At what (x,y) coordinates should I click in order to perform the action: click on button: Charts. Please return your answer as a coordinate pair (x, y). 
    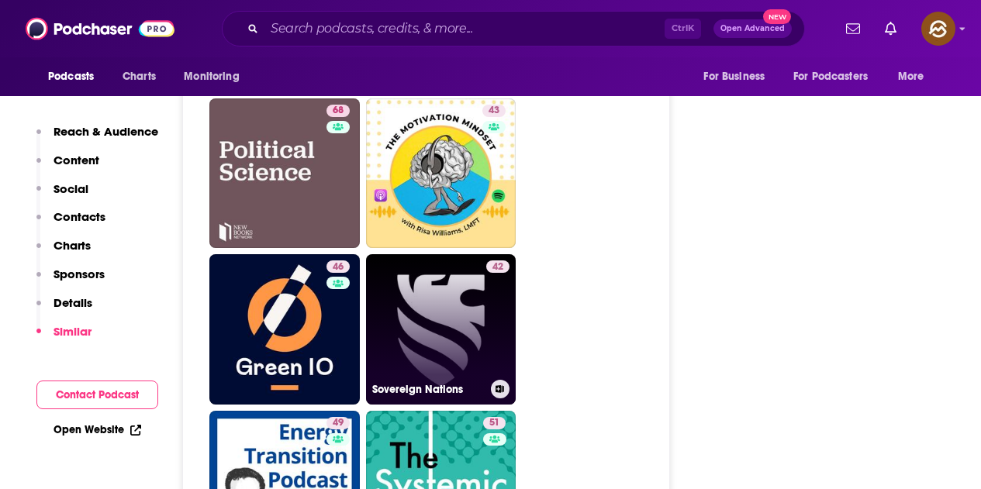
    Looking at the image, I should click on (64, 252).